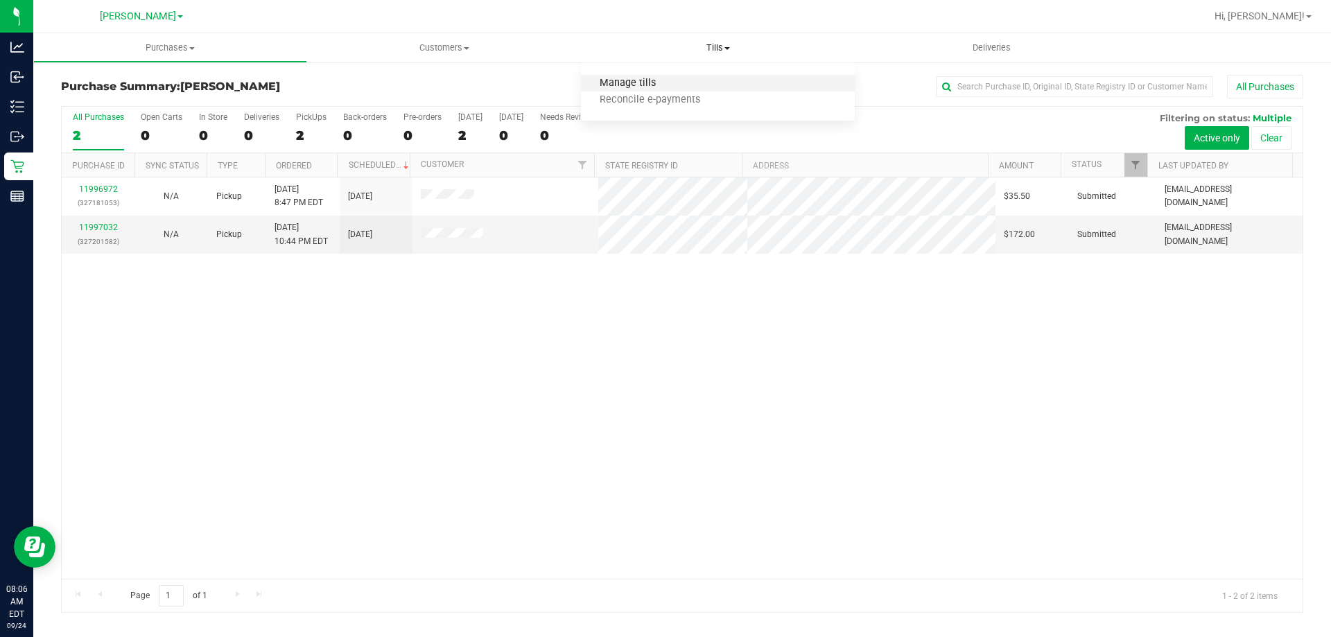 The width and height of the screenshot is (1331, 637). Describe the element at coordinates (422, 117) in the screenshot. I see `div: Pre-orders` at that location.